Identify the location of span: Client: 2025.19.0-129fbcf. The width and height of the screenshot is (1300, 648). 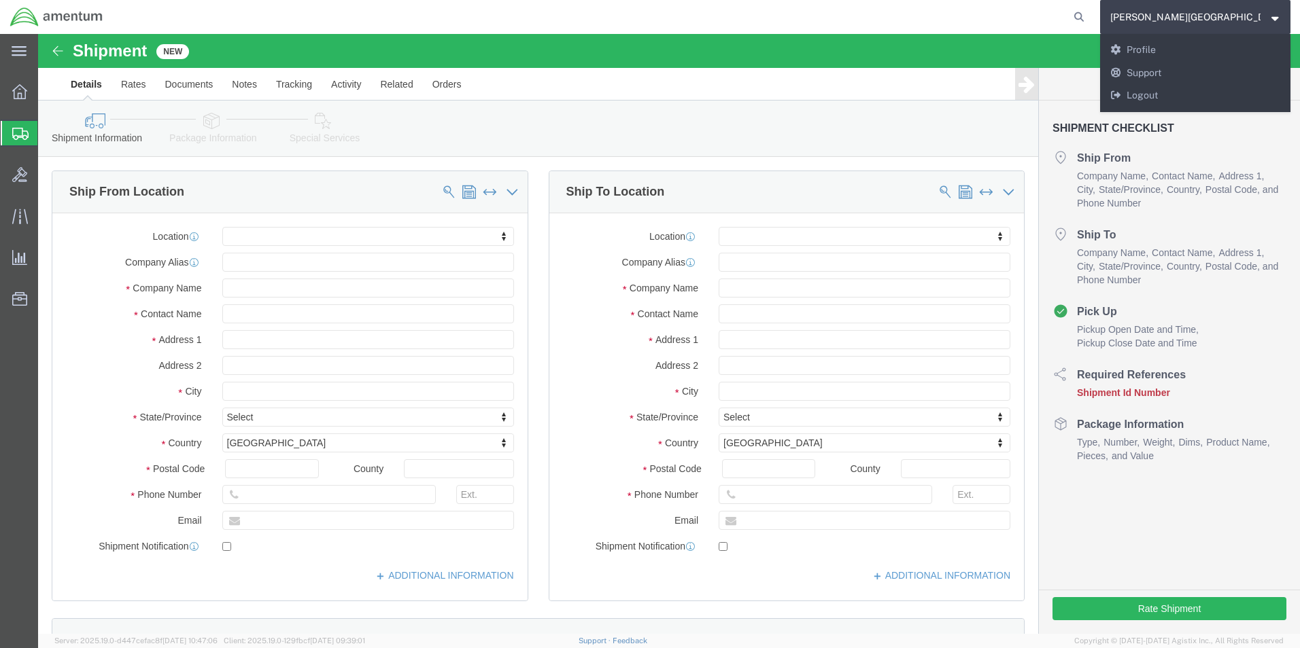
(294, 641).